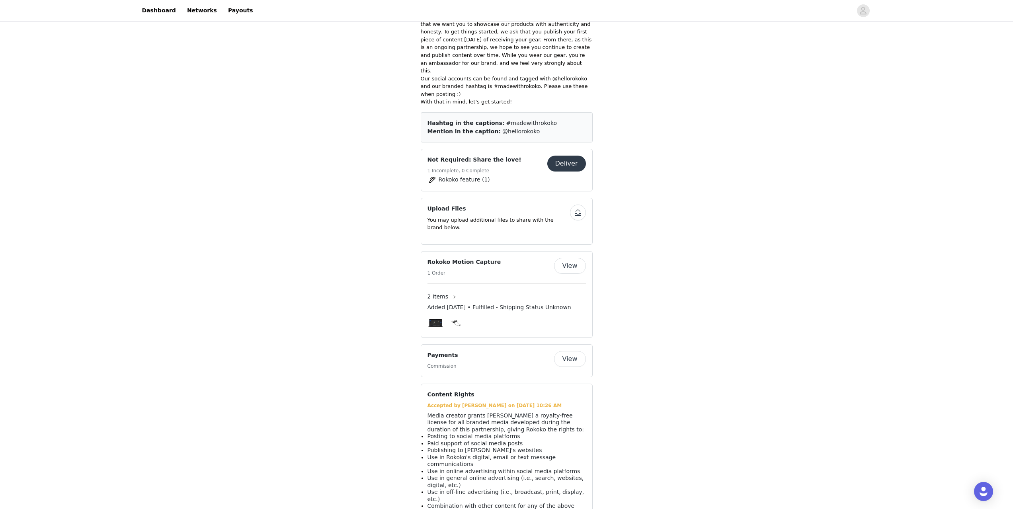 The image size is (1013, 509). Describe the element at coordinates (984, 492) in the screenshot. I see `div: Open Intercom Messenger` at that location.